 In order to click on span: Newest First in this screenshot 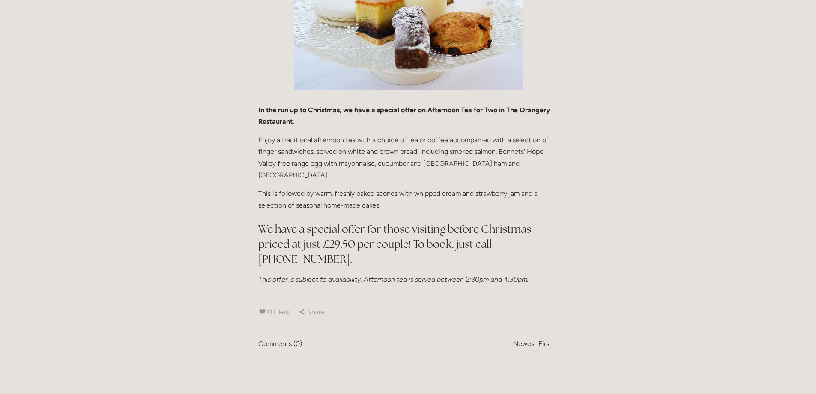, I will do `click(532, 343)`.